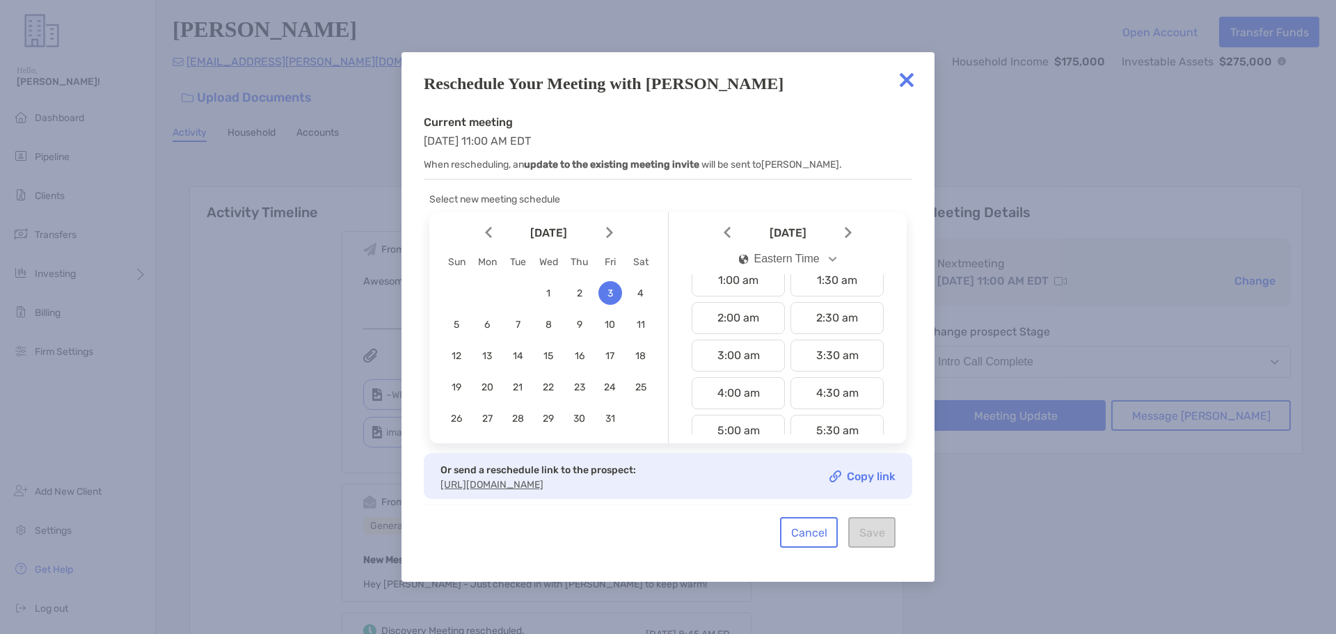 The width and height of the screenshot is (1336, 634). Describe the element at coordinates (456, 355) in the screenshot. I see `span: 12` at that location.